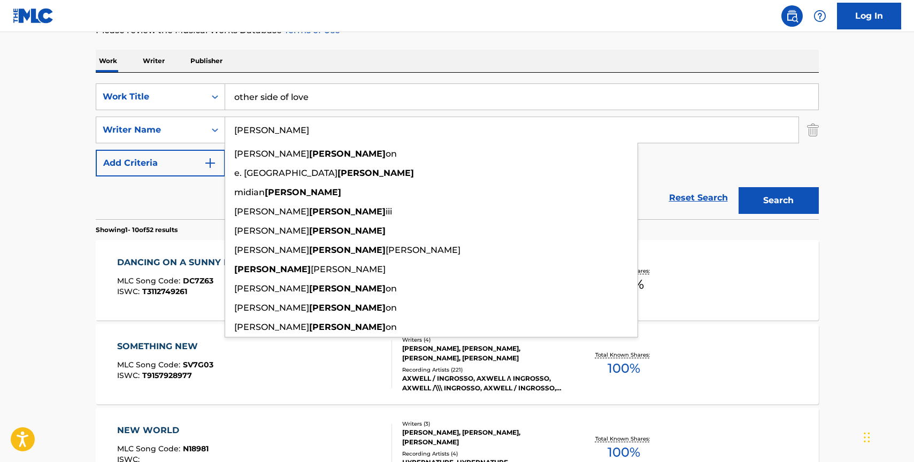  Describe the element at coordinates (163, 431) in the screenshot. I see `div: NEW WORLD` at that location.